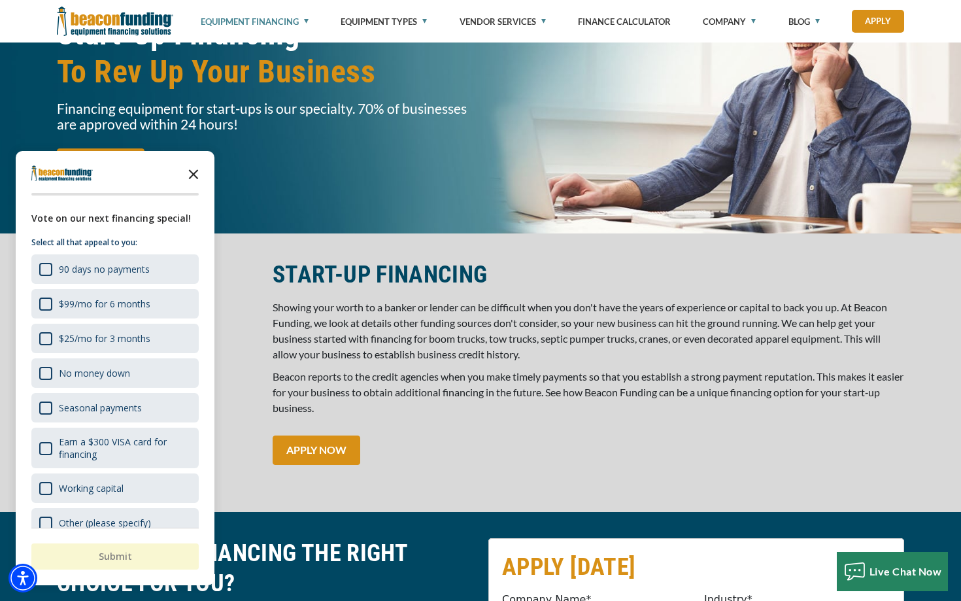 The width and height of the screenshot is (961, 601). What do you see at coordinates (115, 557) in the screenshot?
I see `button: Submit` at bounding box center [115, 557].